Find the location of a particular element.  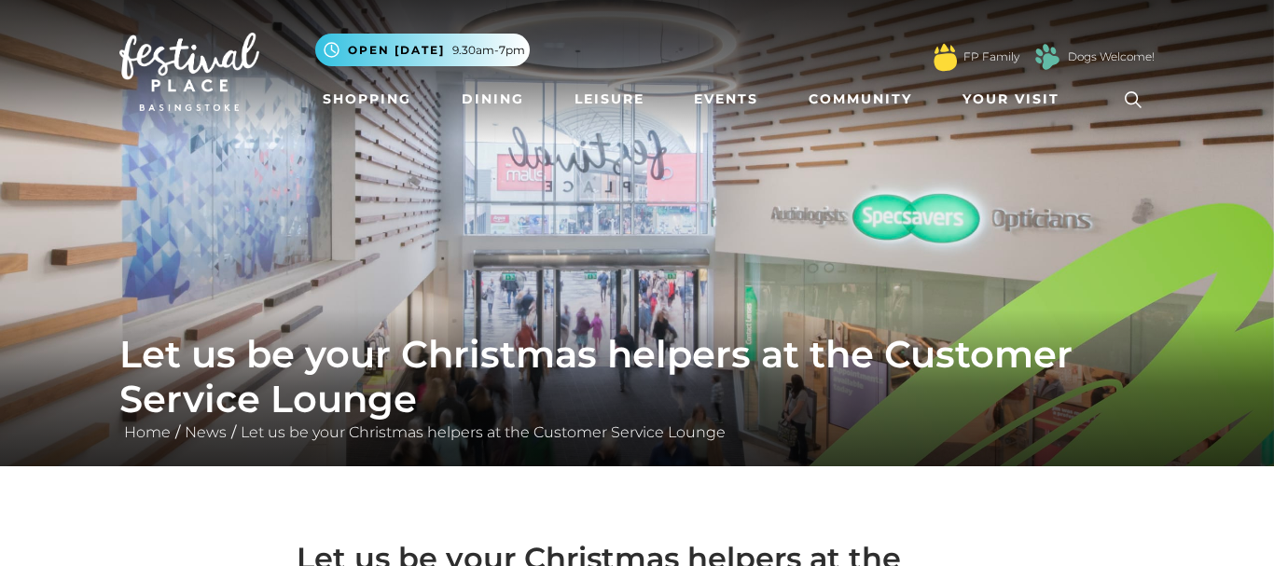

a: Shopping is located at coordinates (366, 99).